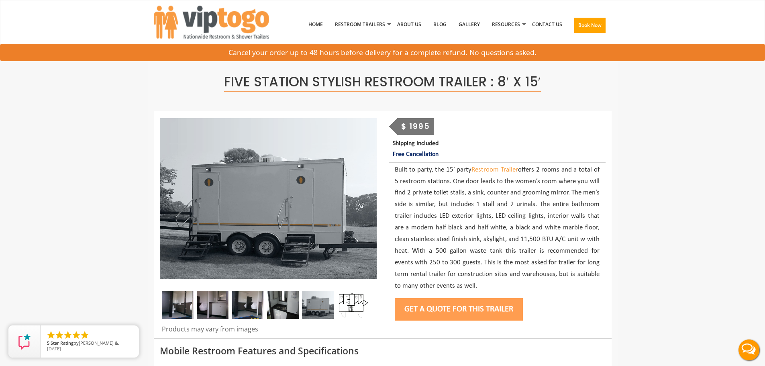  I want to click on span: 5, so click(48, 342).